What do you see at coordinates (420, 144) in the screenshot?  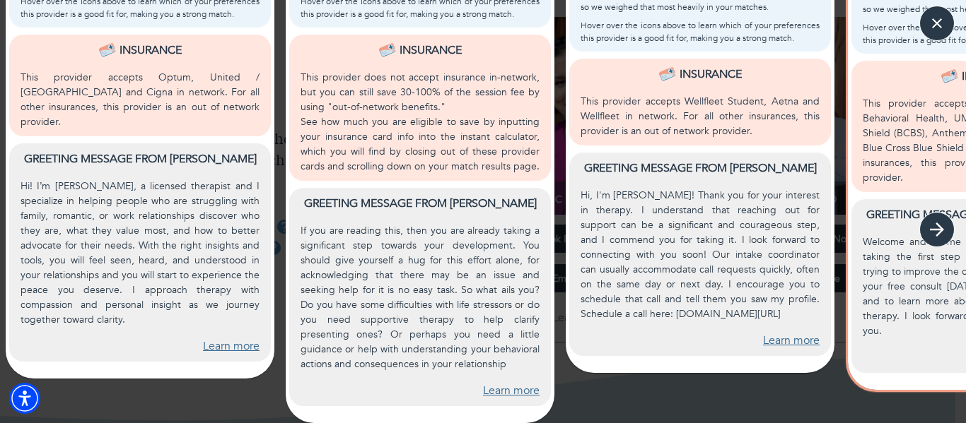 I see `p: See how much you are eligible to save by inputting your insurance card info into the instant calc...` at bounding box center [420, 144].